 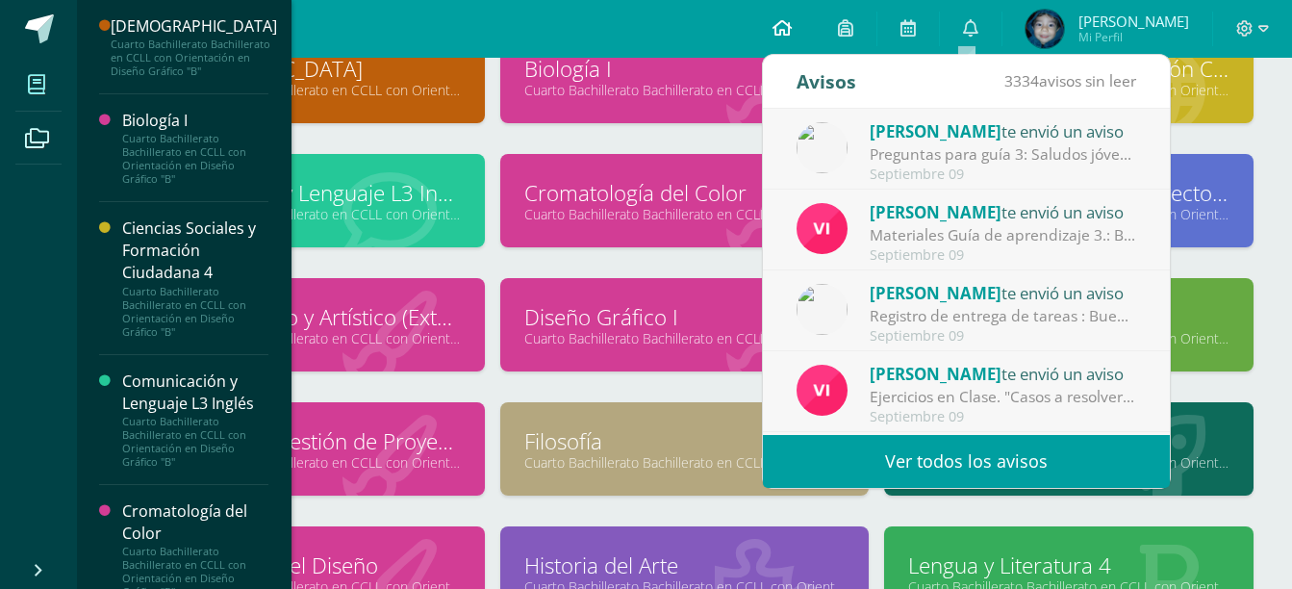 What do you see at coordinates (195, 420) in the screenshot?
I see `a: Comunicación y Lenguaje L3 InglésCuarto Bachillerato Bachillerato en CCLL con Orientación en Dise...` at bounding box center [195, 420].